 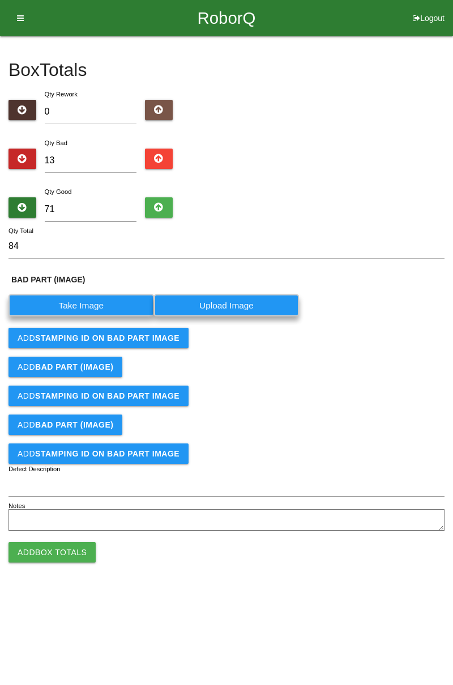 I want to click on h4: Box Totals, so click(x=227, y=70).